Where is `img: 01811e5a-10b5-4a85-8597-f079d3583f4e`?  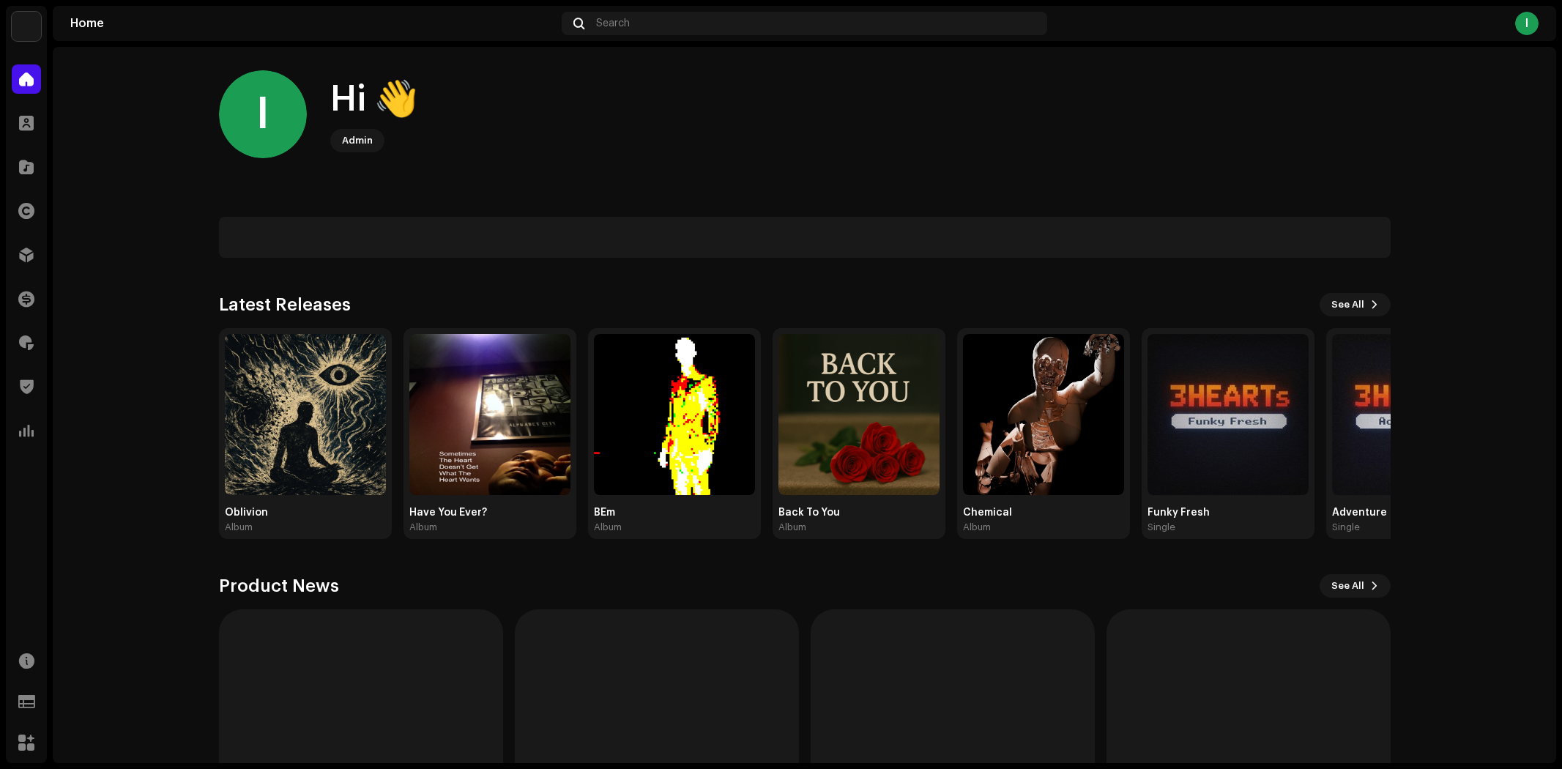
img: 01811e5a-10b5-4a85-8597-f079d3583f4e is located at coordinates (1412, 414).